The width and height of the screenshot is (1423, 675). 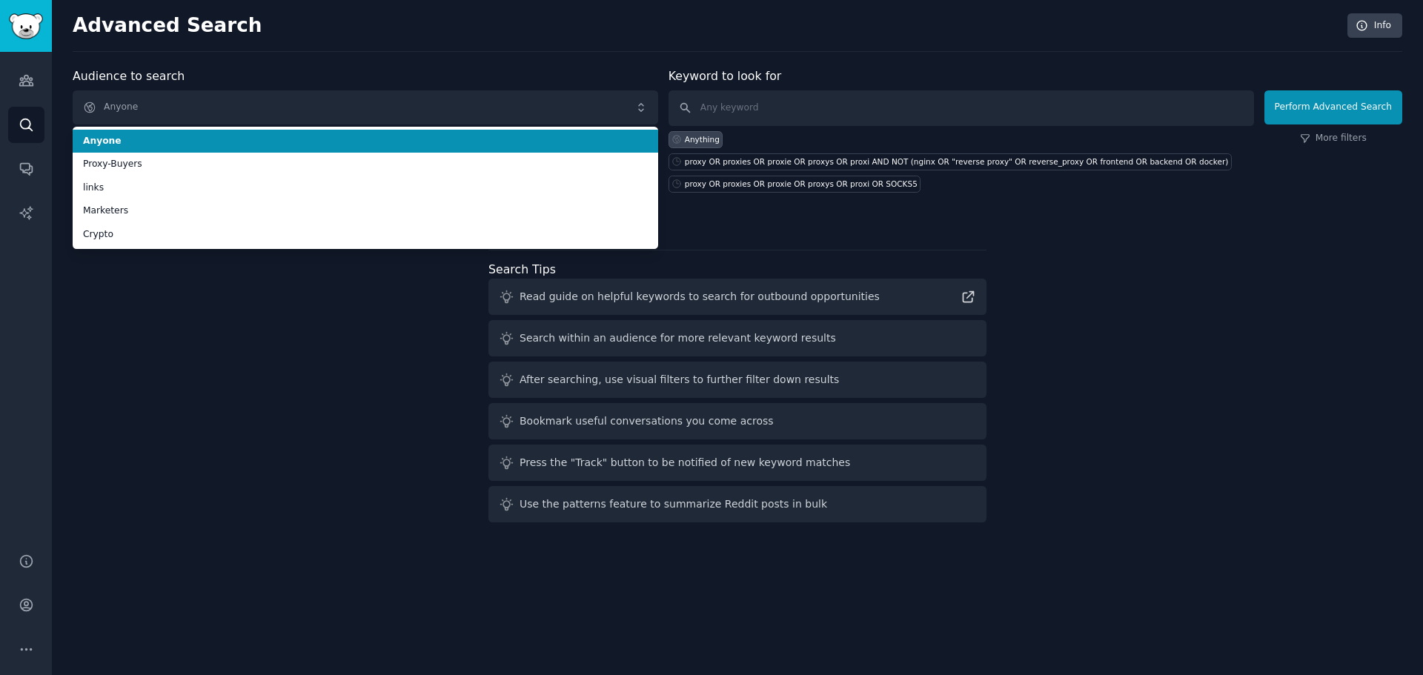 I want to click on div: Search within an audience for more relevant keyword results, so click(x=678, y=338).